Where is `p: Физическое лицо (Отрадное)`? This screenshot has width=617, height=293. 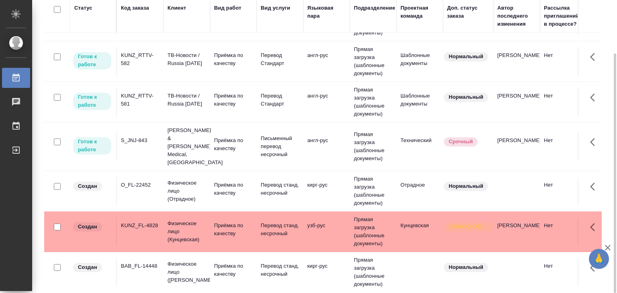
p: Физическое лицо (Отрадное) is located at coordinates (187, 191).